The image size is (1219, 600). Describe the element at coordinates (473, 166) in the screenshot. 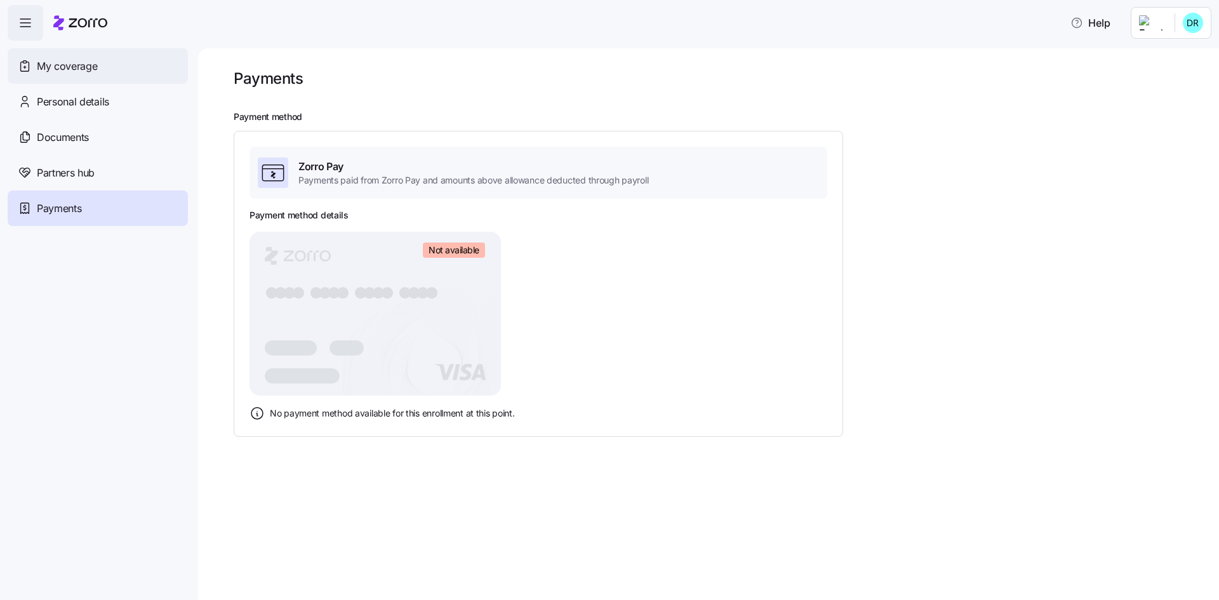

I see `span: Zorro Pay` at that location.